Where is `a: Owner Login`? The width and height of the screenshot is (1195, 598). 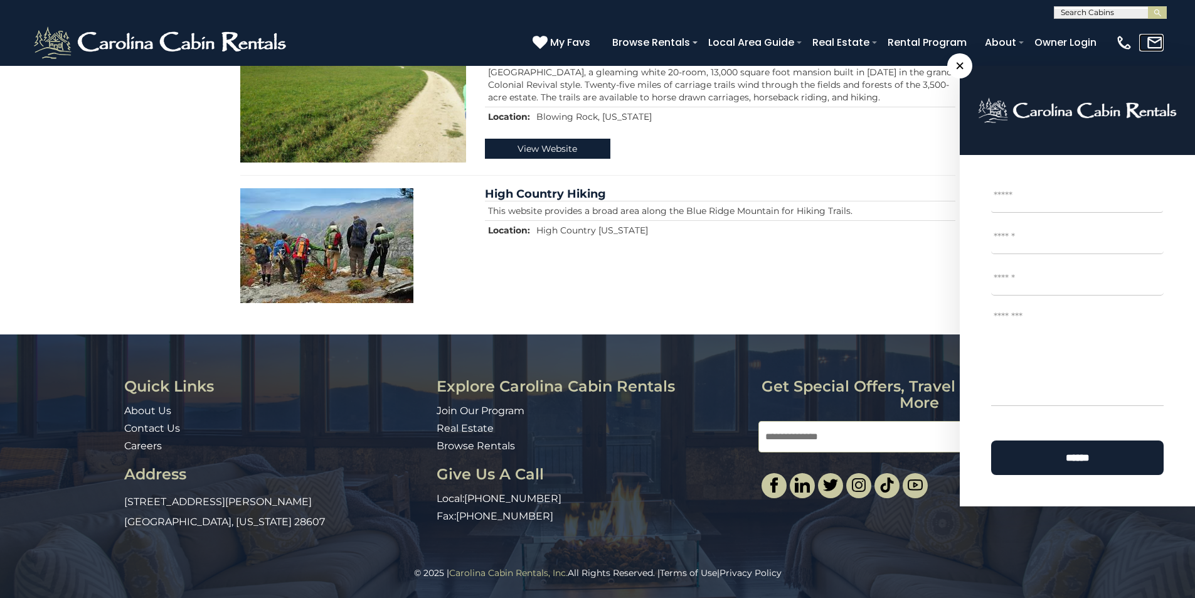
a: Owner Login is located at coordinates (1065, 42).